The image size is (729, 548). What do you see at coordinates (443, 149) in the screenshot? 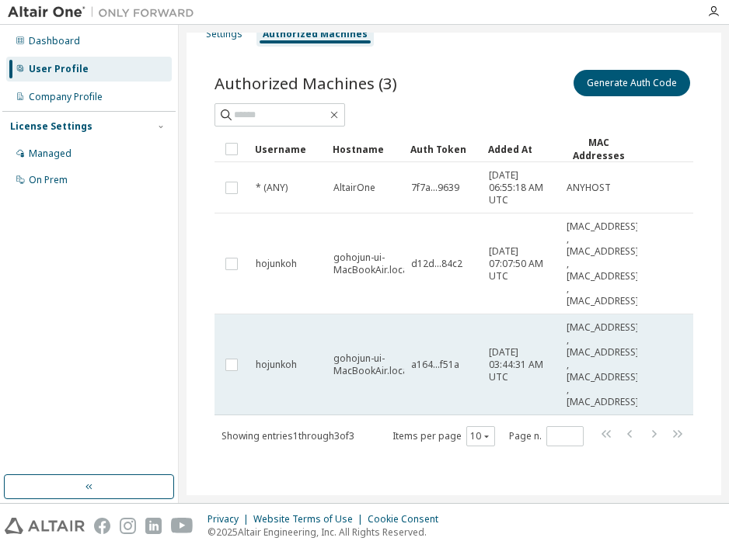
I see `div: Auth Token` at bounding box center [443, 149].